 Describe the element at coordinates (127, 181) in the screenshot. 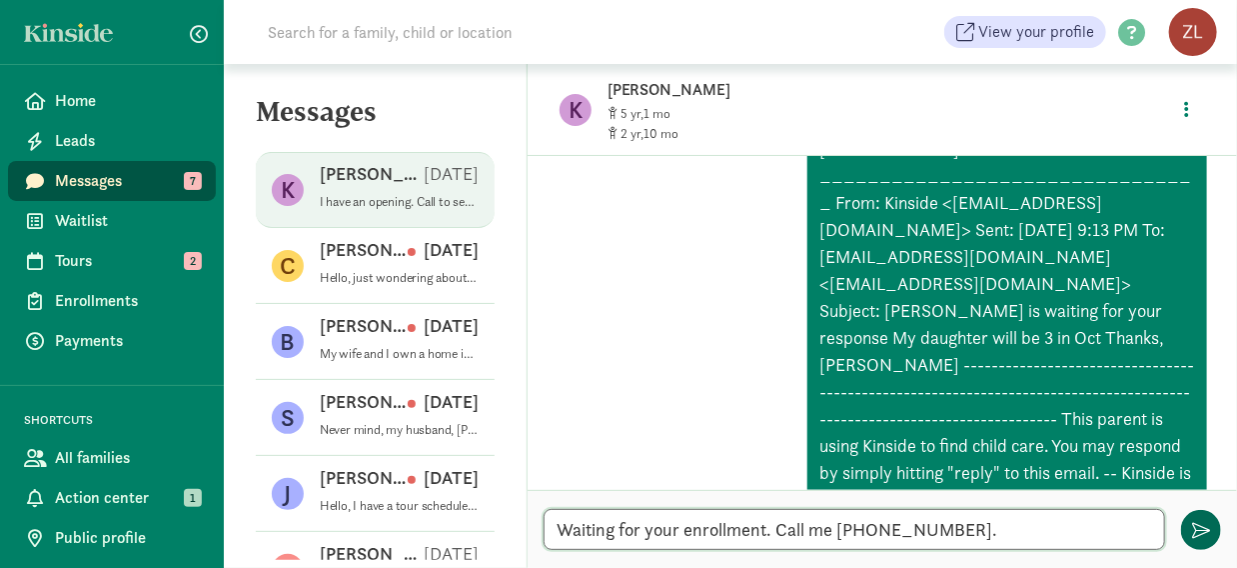

I see `span: Messages` at that location.